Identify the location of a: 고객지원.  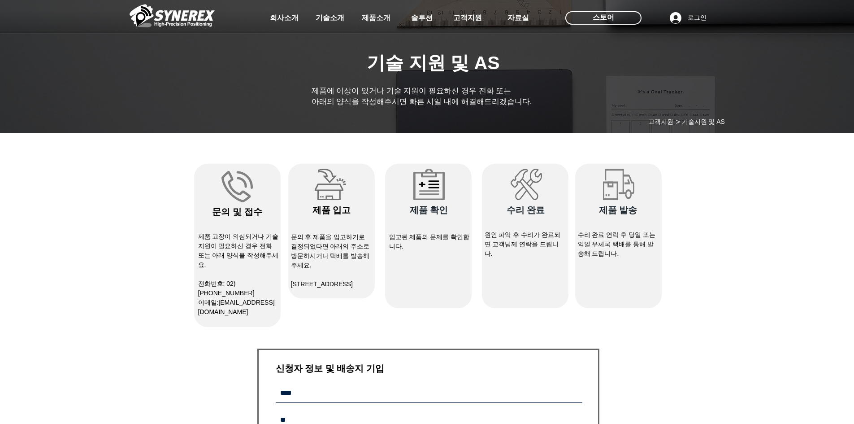
(468, 18).